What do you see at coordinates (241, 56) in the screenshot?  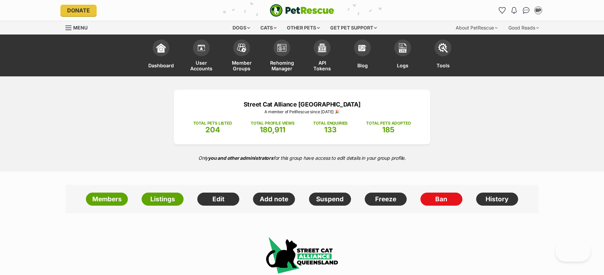 I see `a: Member Groups` at bounding box center [241, 56].